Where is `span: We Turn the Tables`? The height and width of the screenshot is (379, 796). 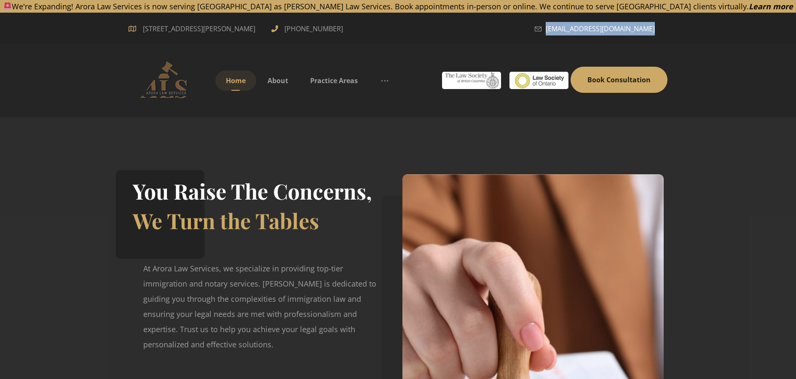
span: We Turn the Tables is located at coordinates (226, 220).